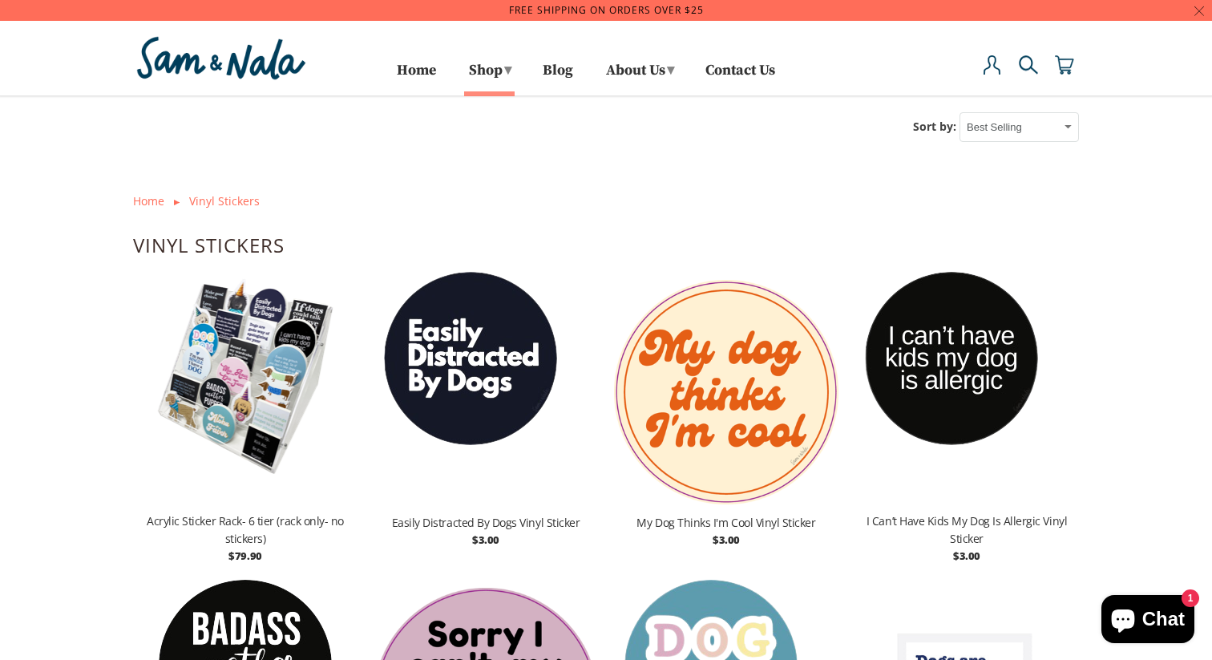 The height and width of the screenshot is (660, 1212). What do you see at coordinates (740, 78) in the screenshot?
I see `a: Contact Us` at bounding box center [740, 78].